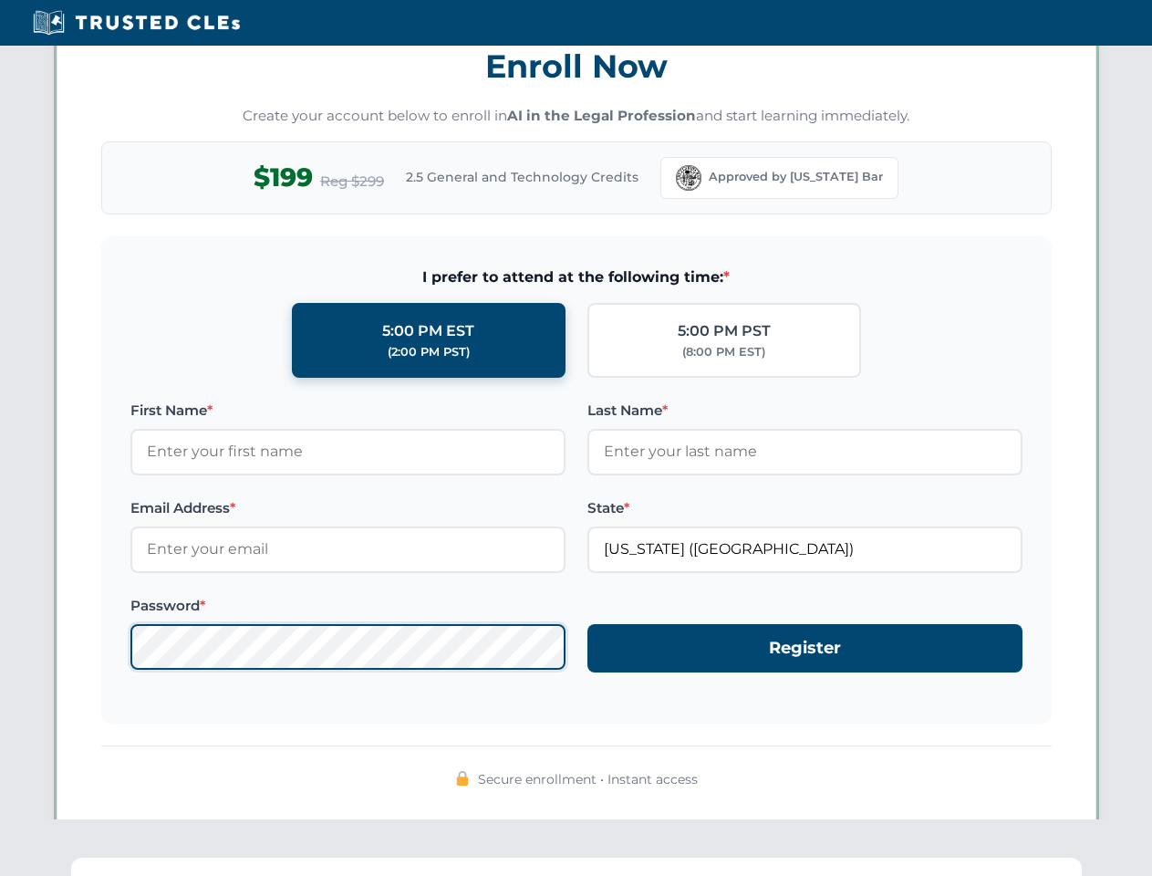  What do you see at coordinates (348, 606) in the screenshot?
I see `label: Password` at bounding box center [348, 606].